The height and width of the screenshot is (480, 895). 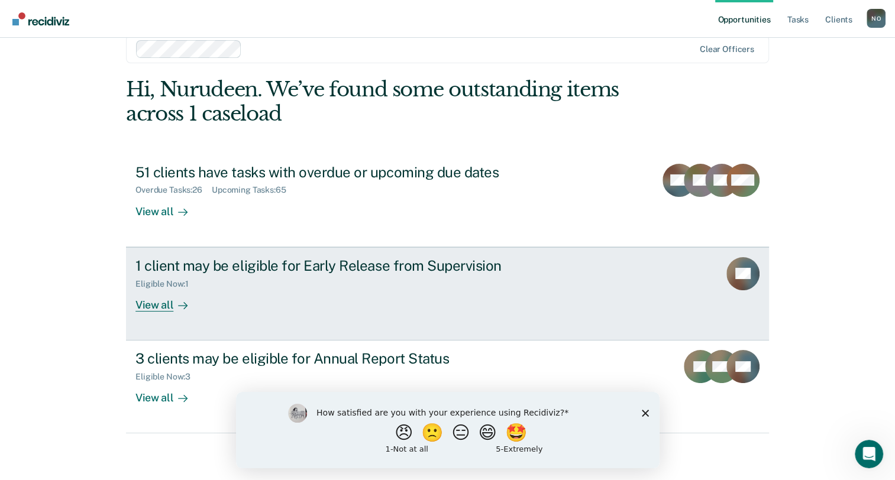 I want to click on a: 1 client may be eligible for Early Release from SupervisionEligible Now:1View all, so click(x=447, y=294).